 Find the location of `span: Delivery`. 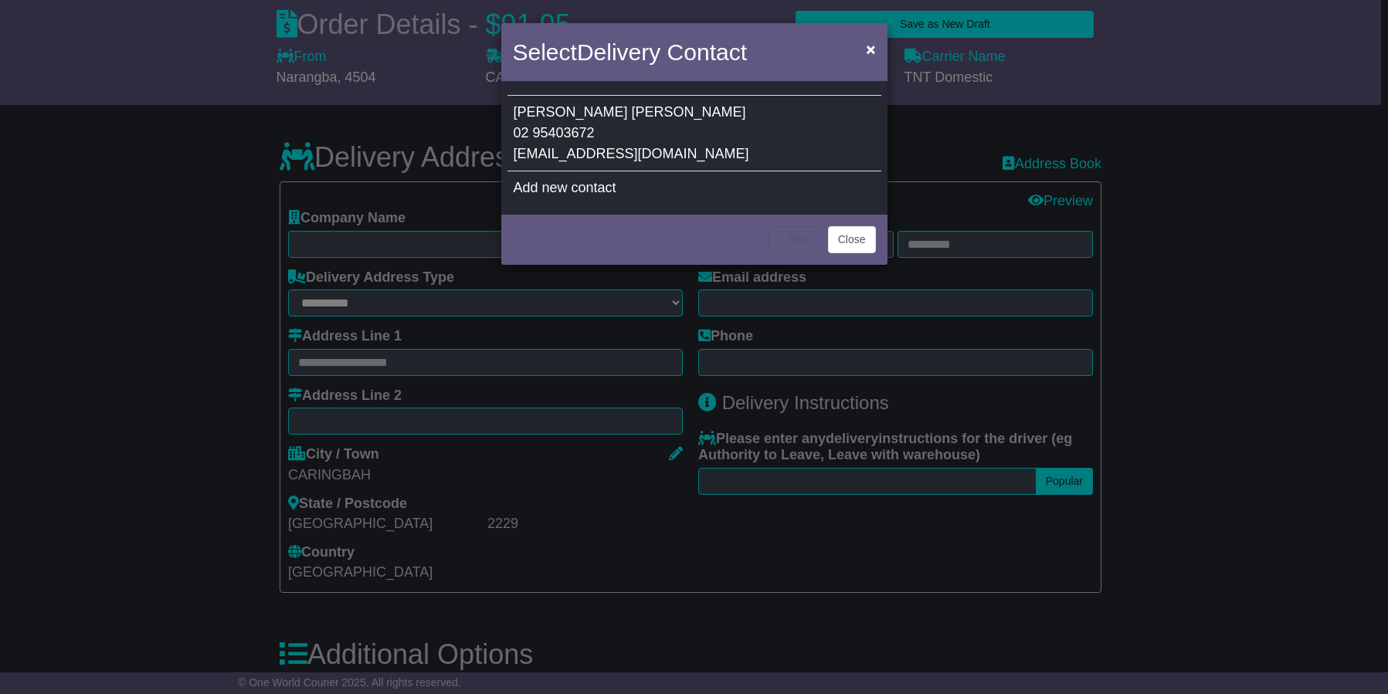

span: Delivery is located at coordinates (619, 52).